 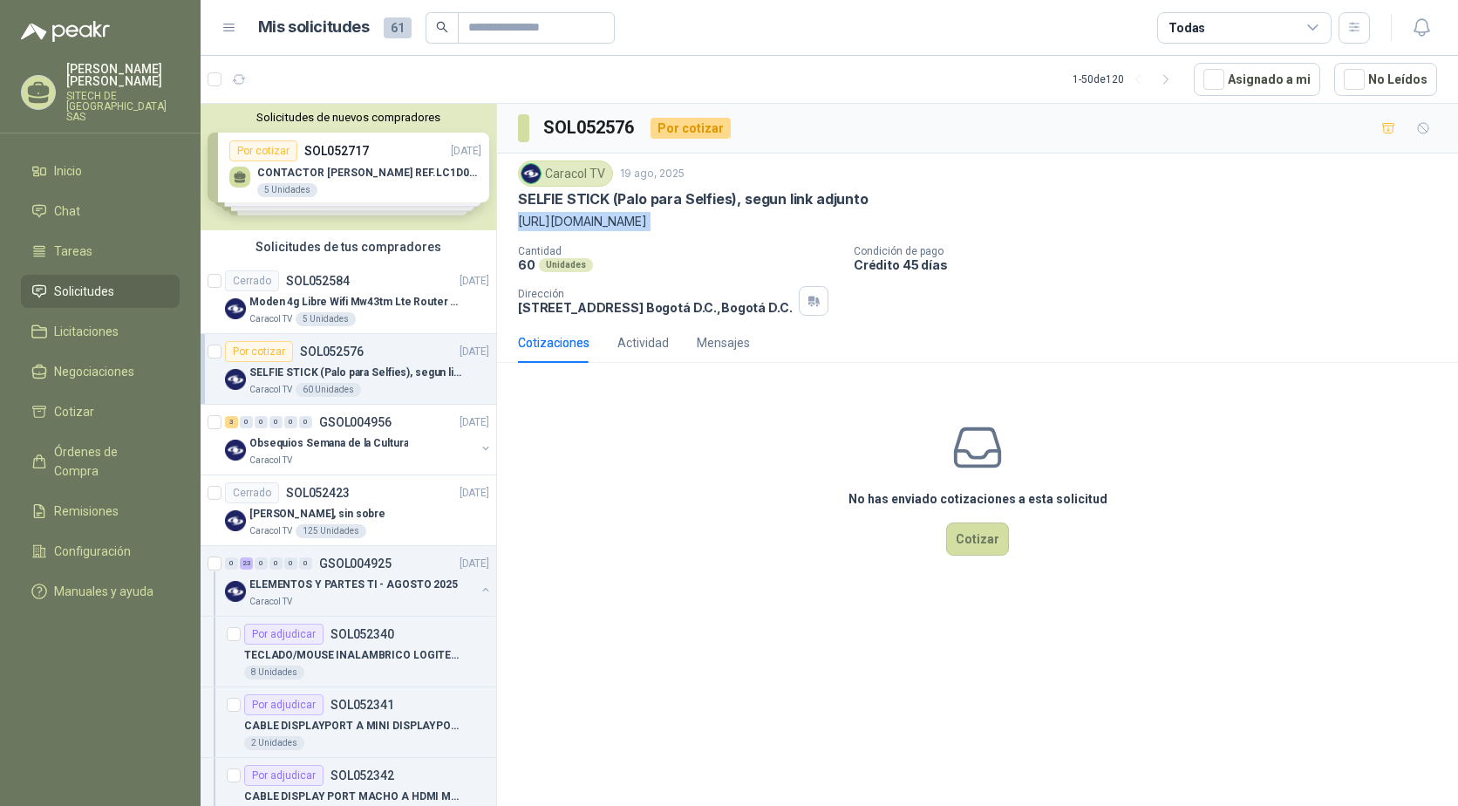 I want to click on div: Solicitudes de tus compradores, so click(x=348, y=247).